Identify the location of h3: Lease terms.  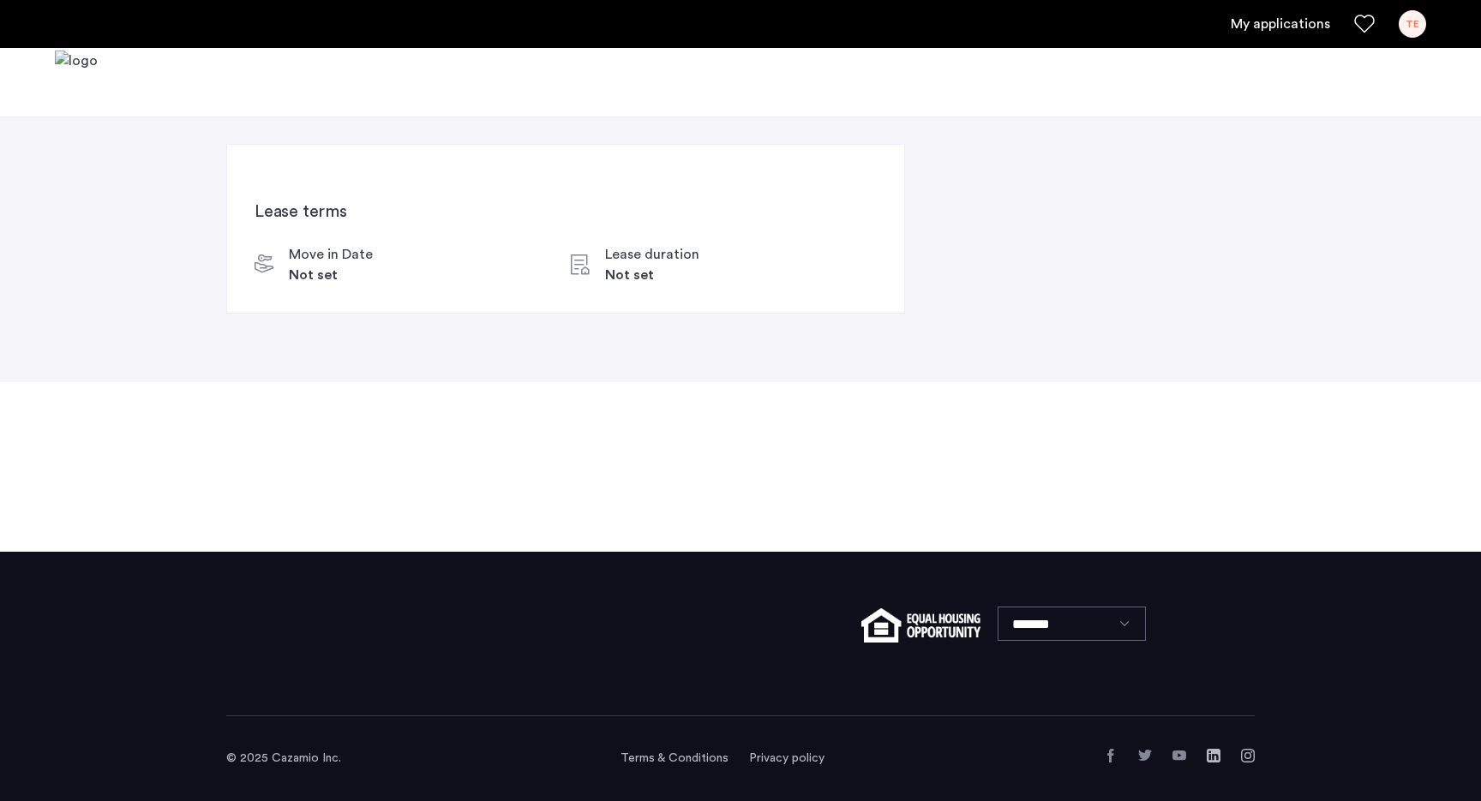
(566, 212).